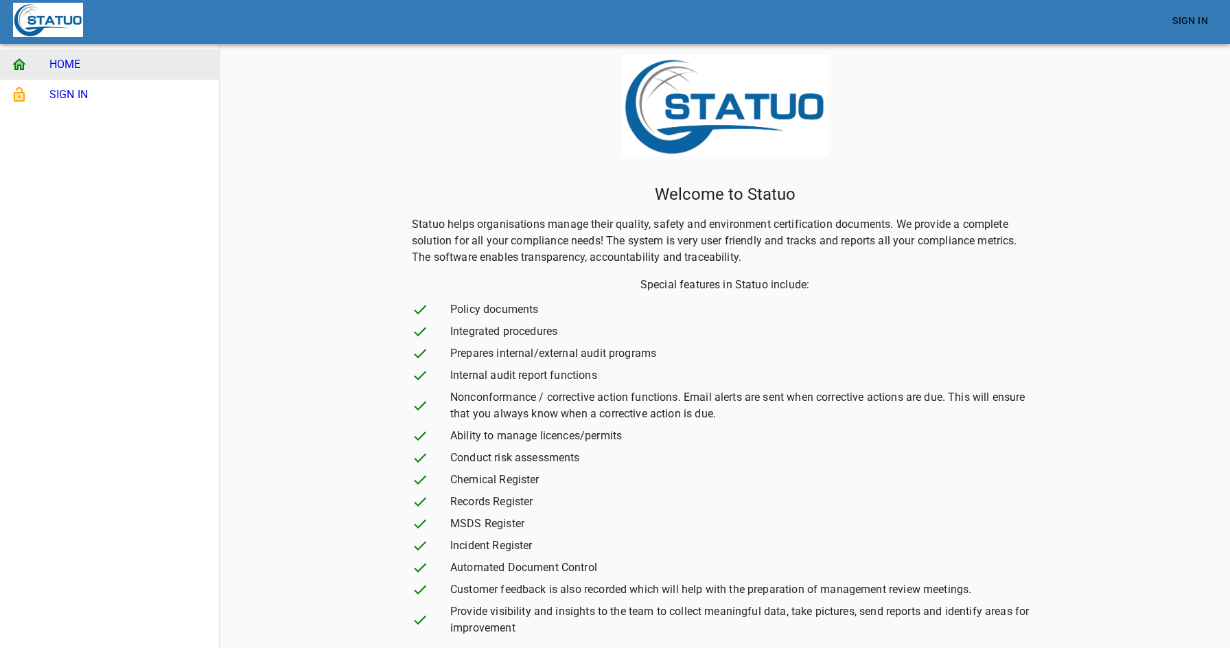 This screenshot has width=1230, height=648. Describe the element at coordinates (744, 309) in the screenshot. I see `span: Policy documents` at that location.